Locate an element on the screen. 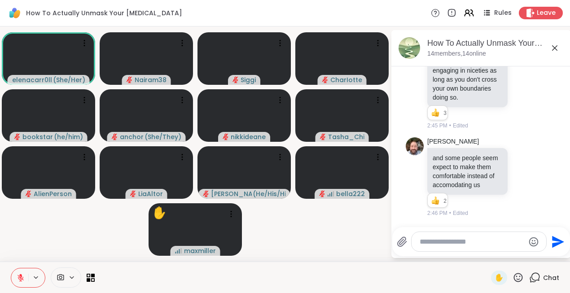 The width and height of the screenshot is (570, 293). span: Chat is located at coordinates (551, 278).